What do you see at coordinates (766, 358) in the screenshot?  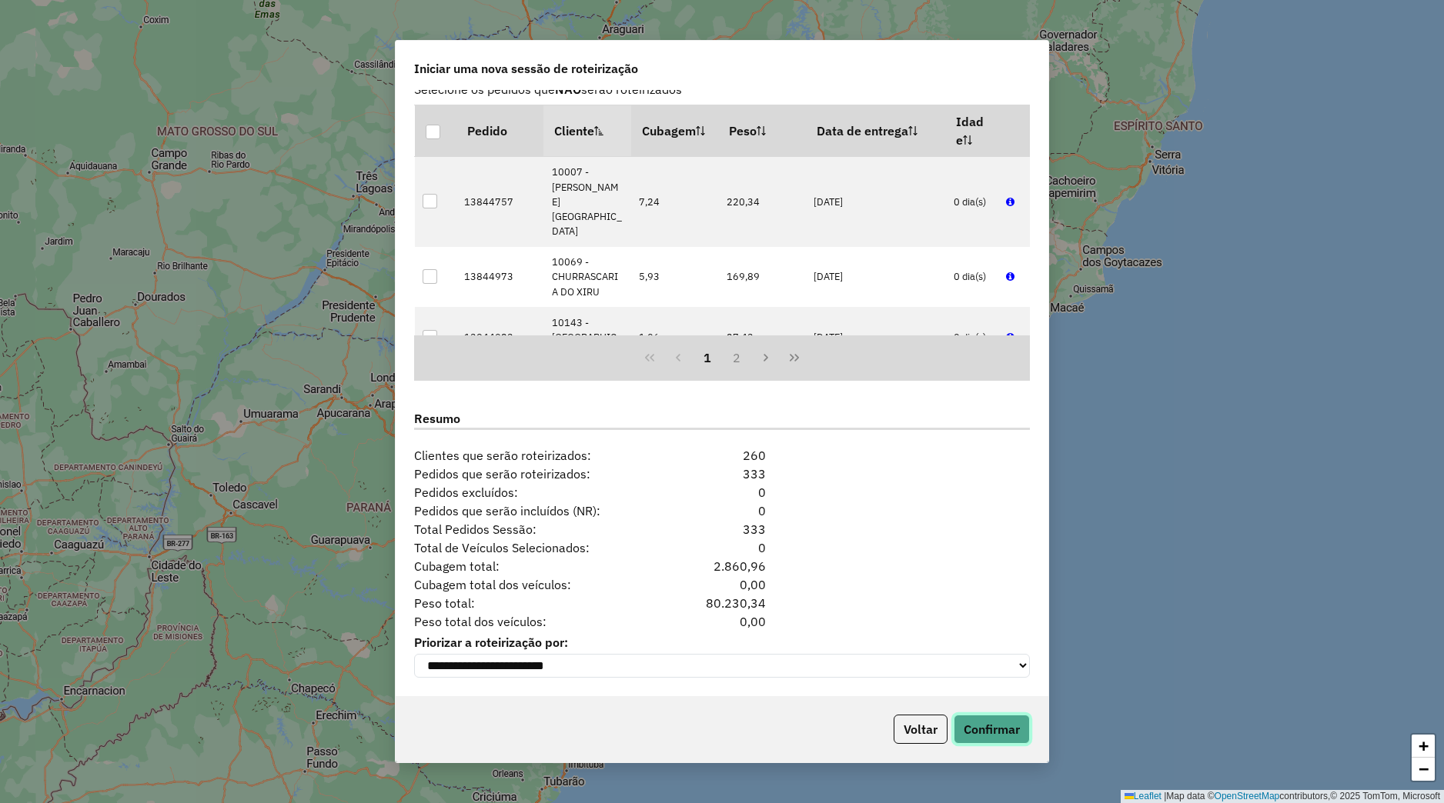 I see `button: Next Page` at bounding box center [766, 358].